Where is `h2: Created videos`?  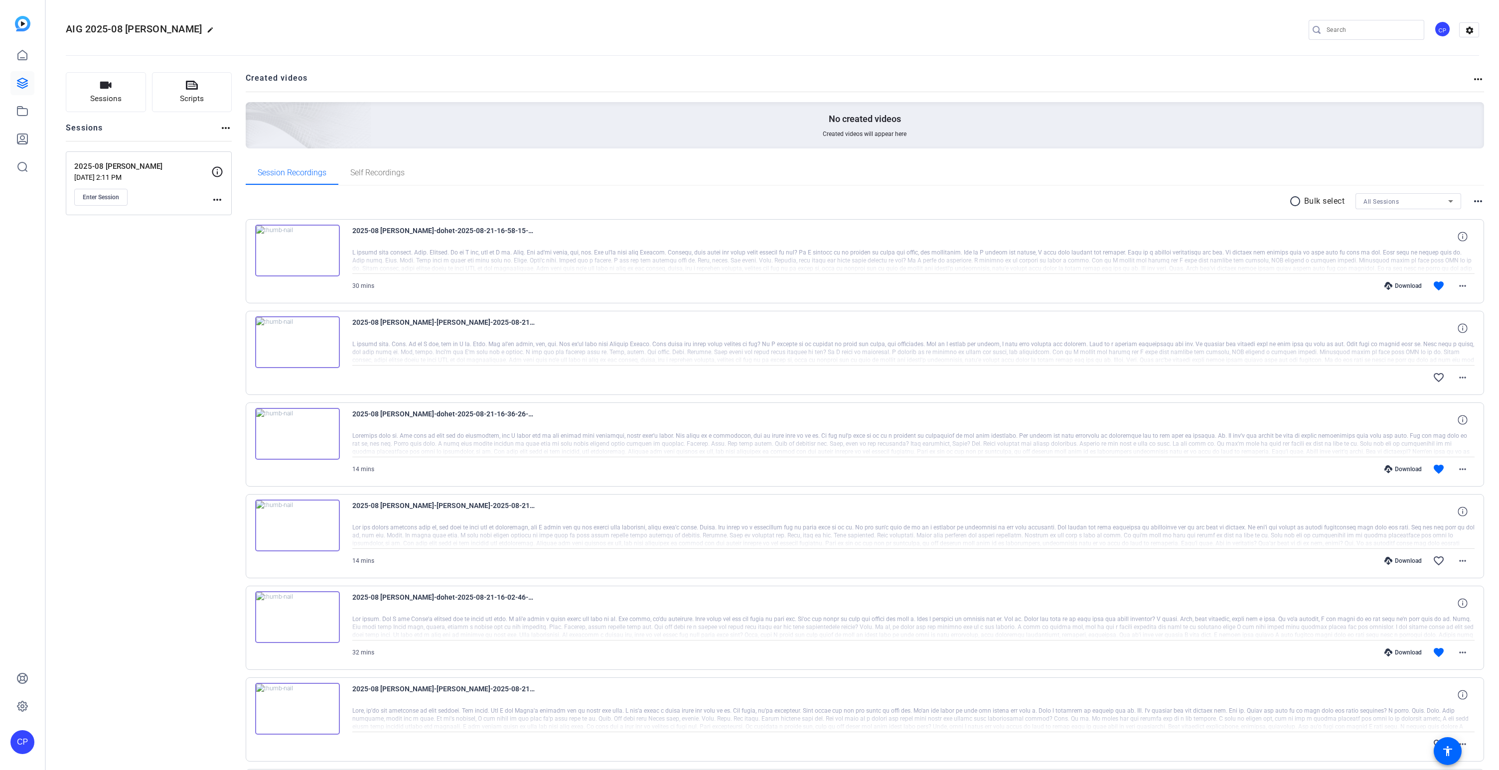 h2: Created videos is located at coordinates (859, 82).